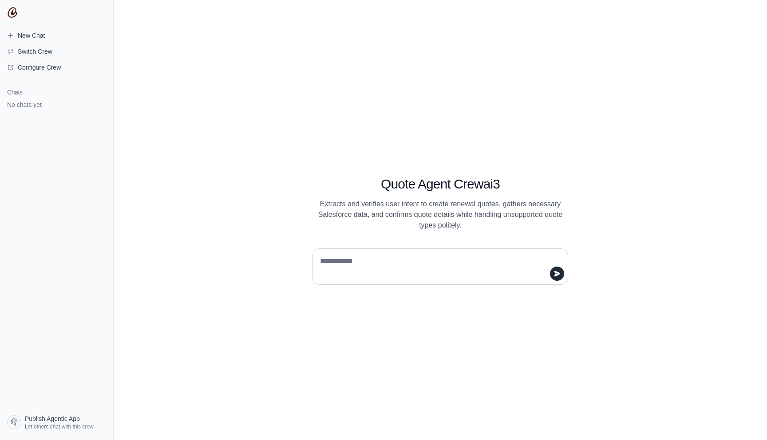 This screenshot has width=767, height=440. I want to click on a: Configure Crew, so click(56, 67).